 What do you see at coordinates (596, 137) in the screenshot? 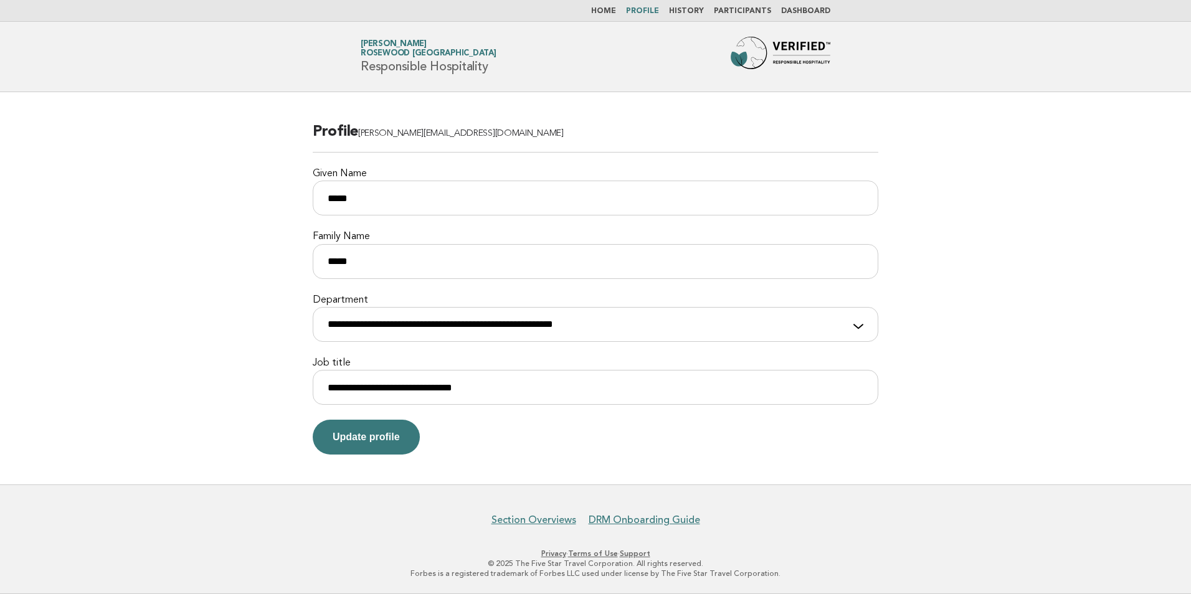
I see `h2: Profile` at bounding box center [596, 137].